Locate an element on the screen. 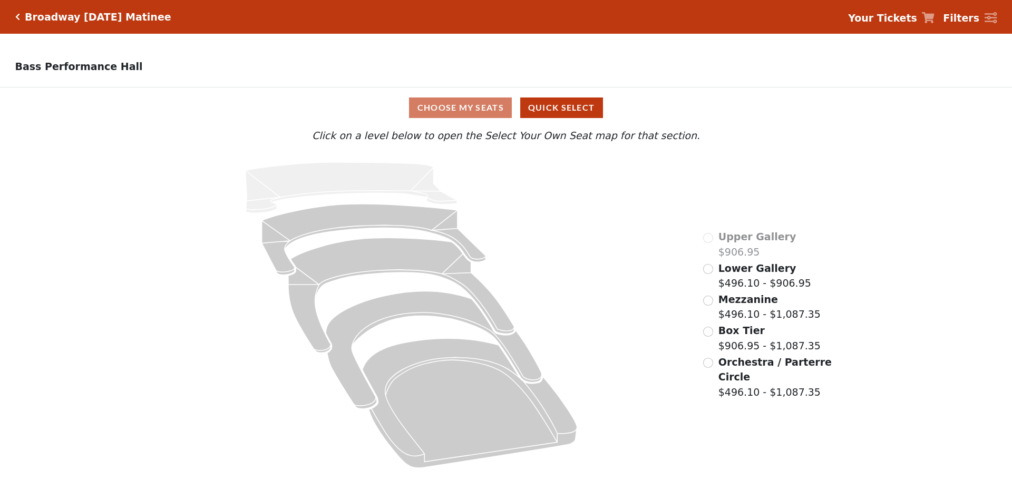 Image resolution: width=1012 pixels, height=499 pixels. label: $906.95 is located at coordinates (758, 244).